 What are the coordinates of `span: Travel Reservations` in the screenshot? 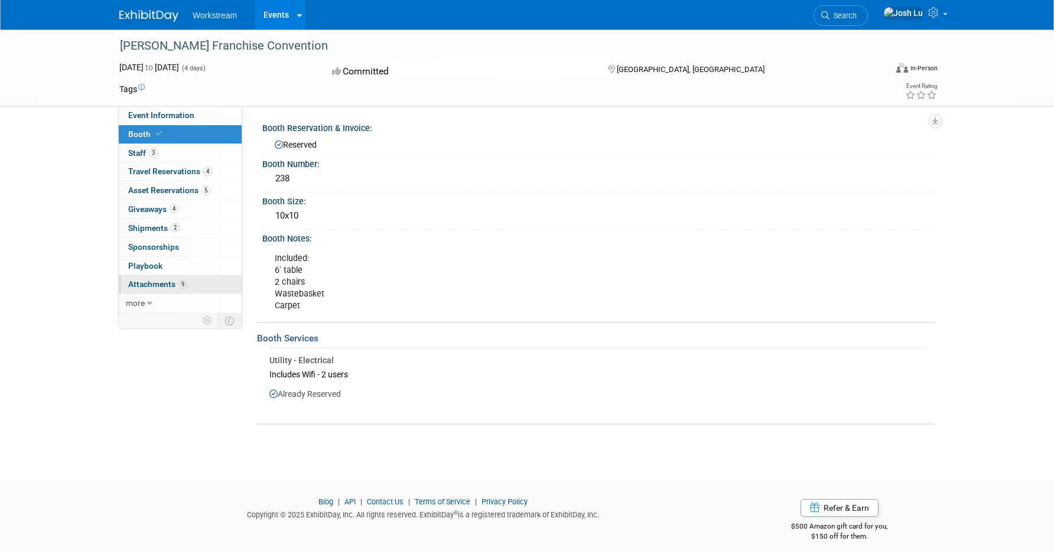 It's located at (170, 171).